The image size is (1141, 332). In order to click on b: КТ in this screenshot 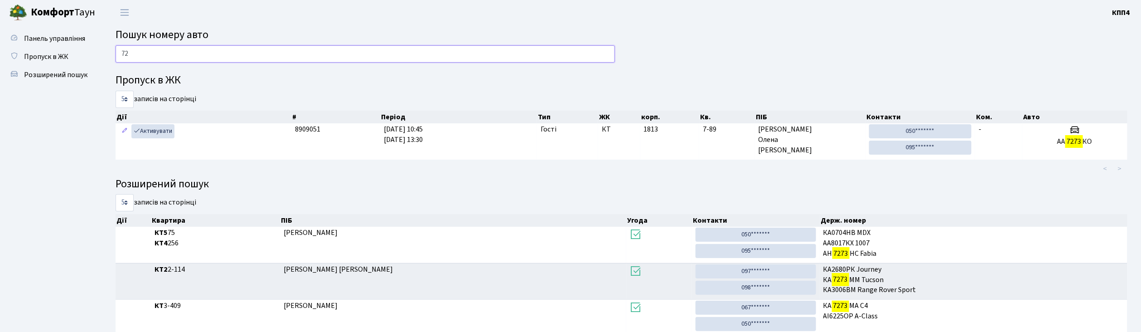, I will do `click(159, 305)`.